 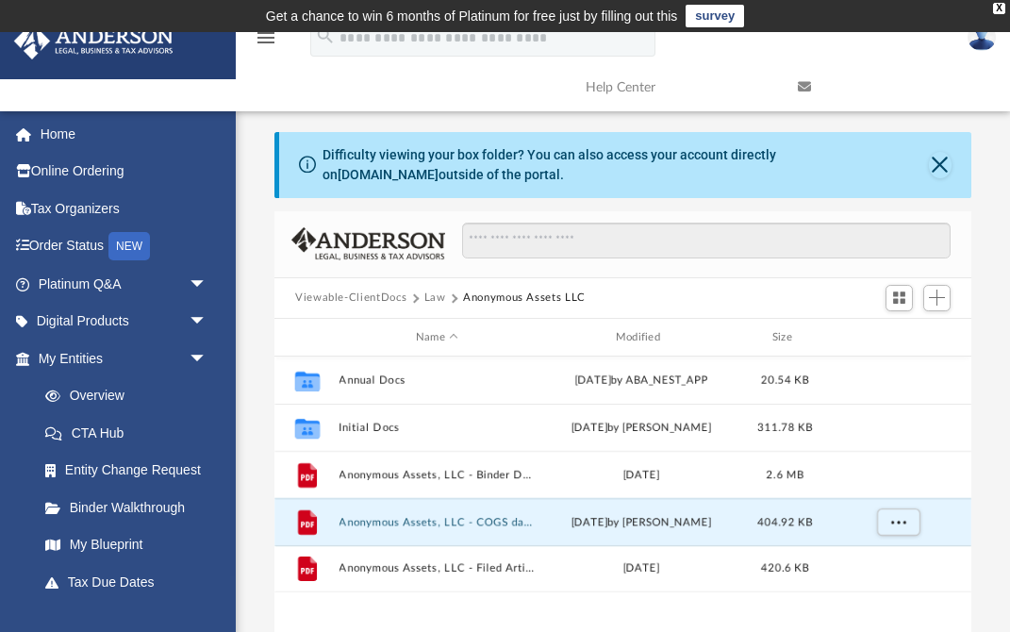 I want to click on button: Annual Docs, so click(x=437, y=380).